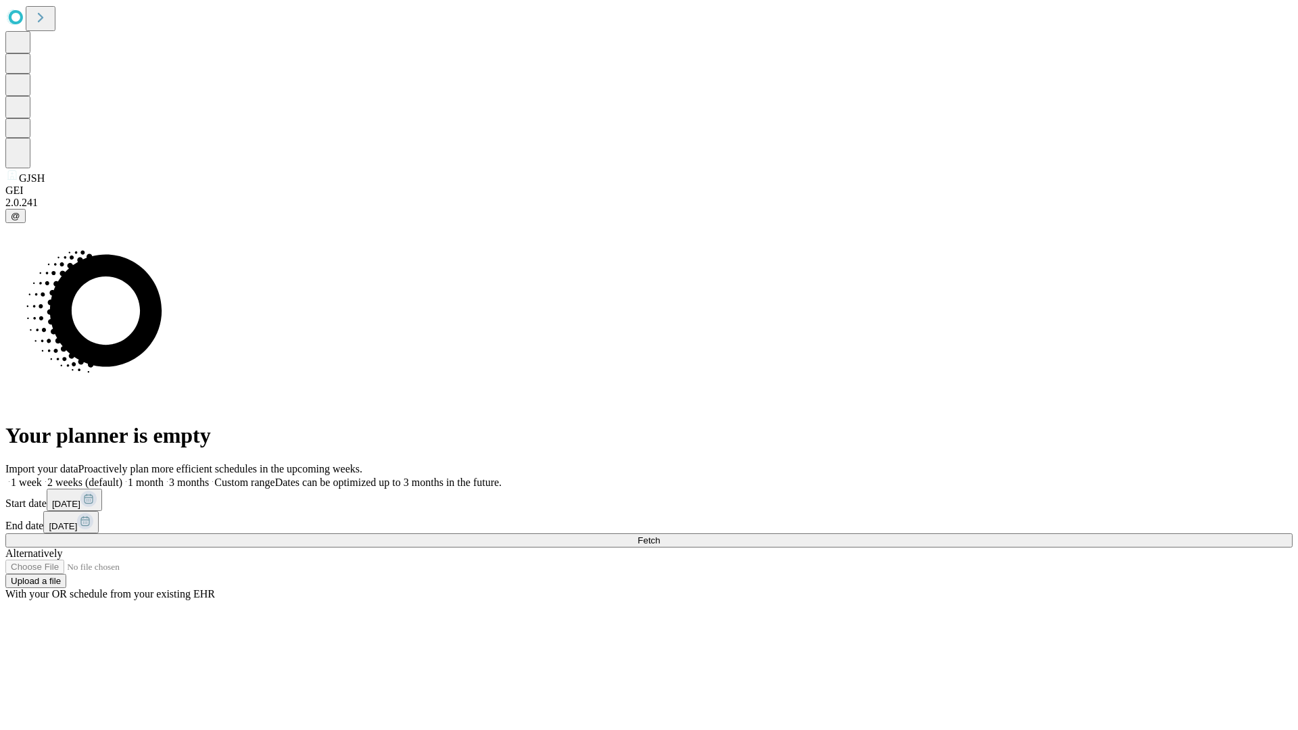  Describe the element at coordinates (34, 553) in the screenshot. I see `span: Alternatively` at that location.